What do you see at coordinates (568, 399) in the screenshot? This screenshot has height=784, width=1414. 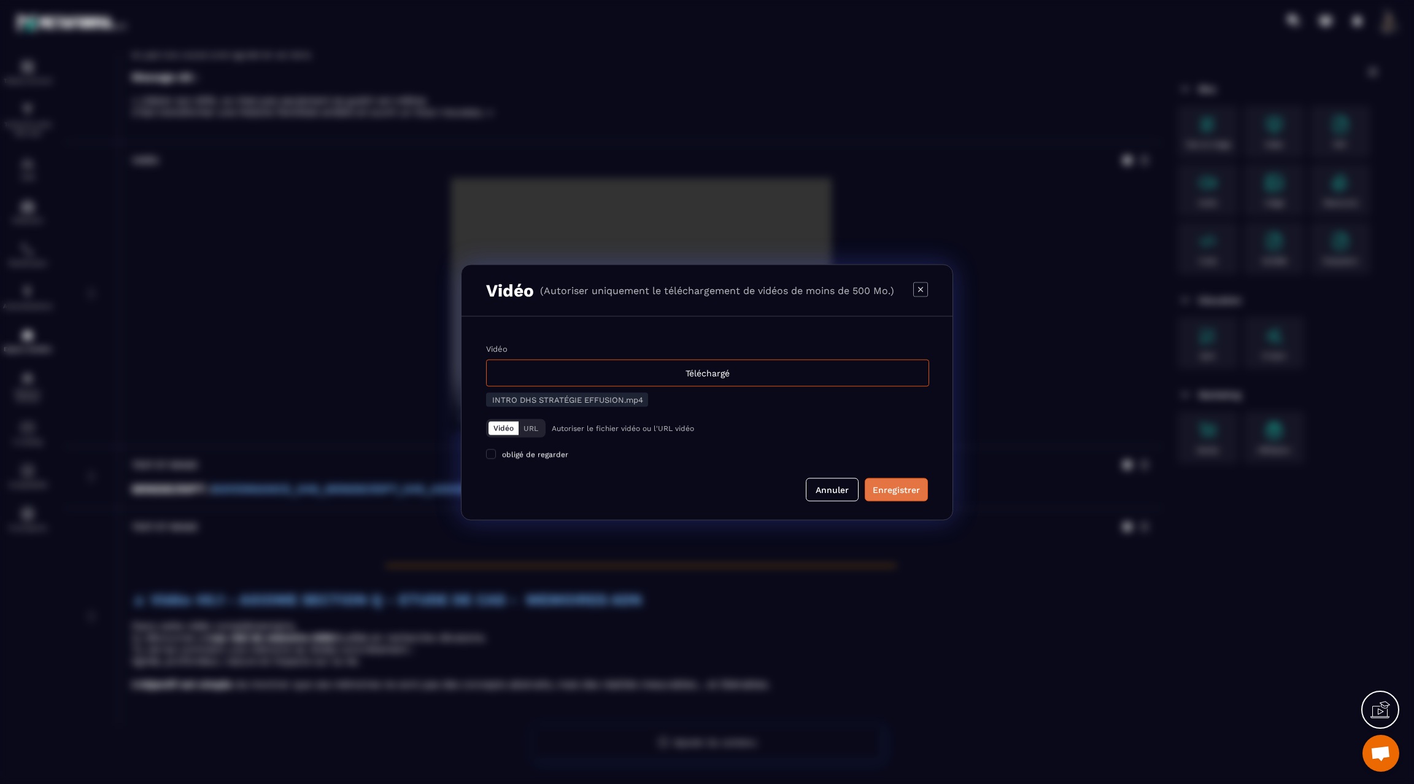 I see `span: INTRO DHS STRATÉGIE EFFUSION.mp4` at bounding box center [568, 399].